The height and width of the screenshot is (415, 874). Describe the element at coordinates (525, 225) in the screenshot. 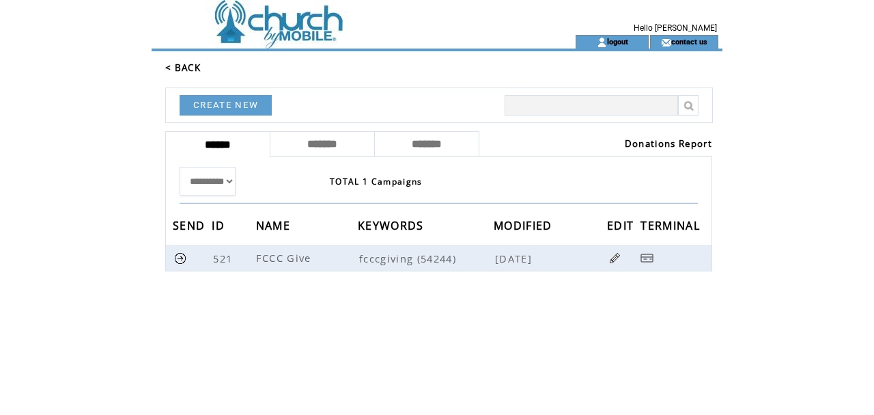

I see `a: MODIFIED` at that location.